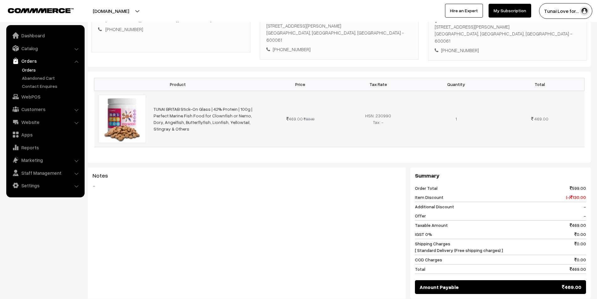 The height and width of the screenshot is (299, 597). Describe the element at coordinates (459, 247) in the screenshot. I see `span: Shipping Charges [ Standard Delivery (Free shipping charges) ]` at that location.